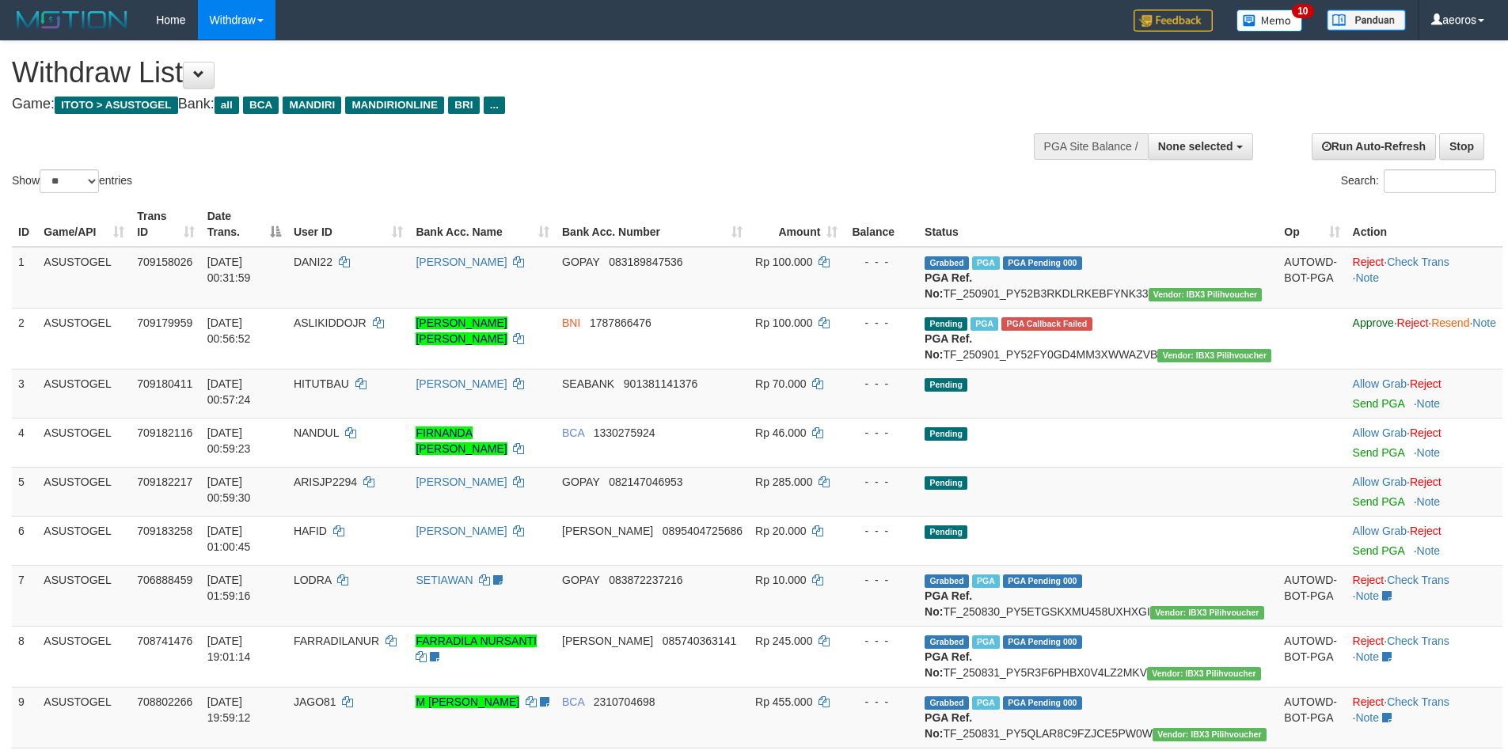 The image size is (1508, 754). I want to click on span: Rp 100.000, so click(783, 323).